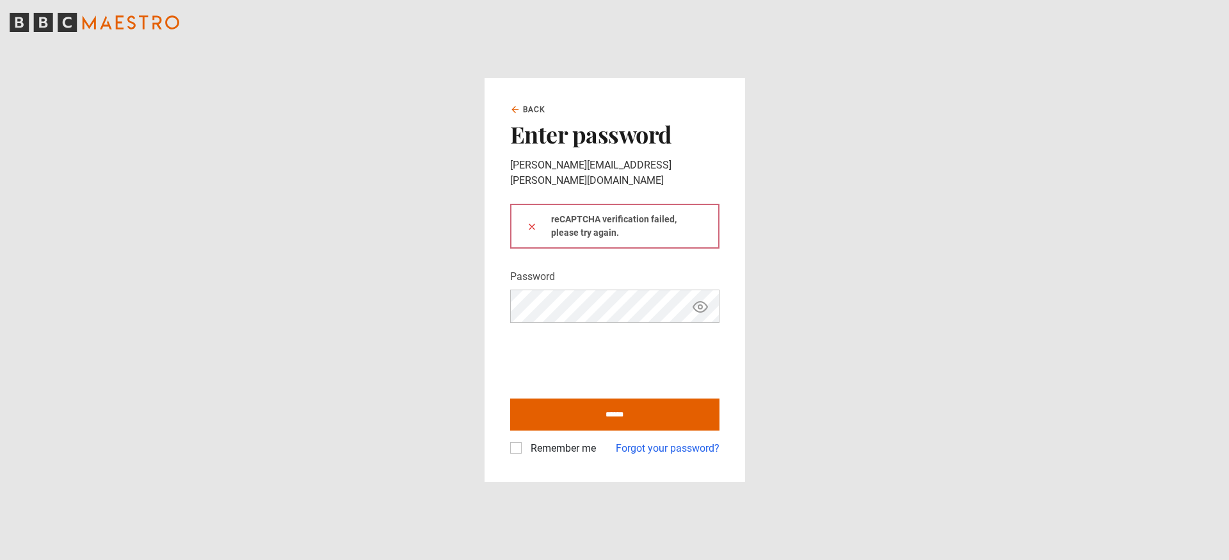  What do you see at coordinates (528, 109) in the screenshot?
I see `a: Back` at bounding box center [528, 109].